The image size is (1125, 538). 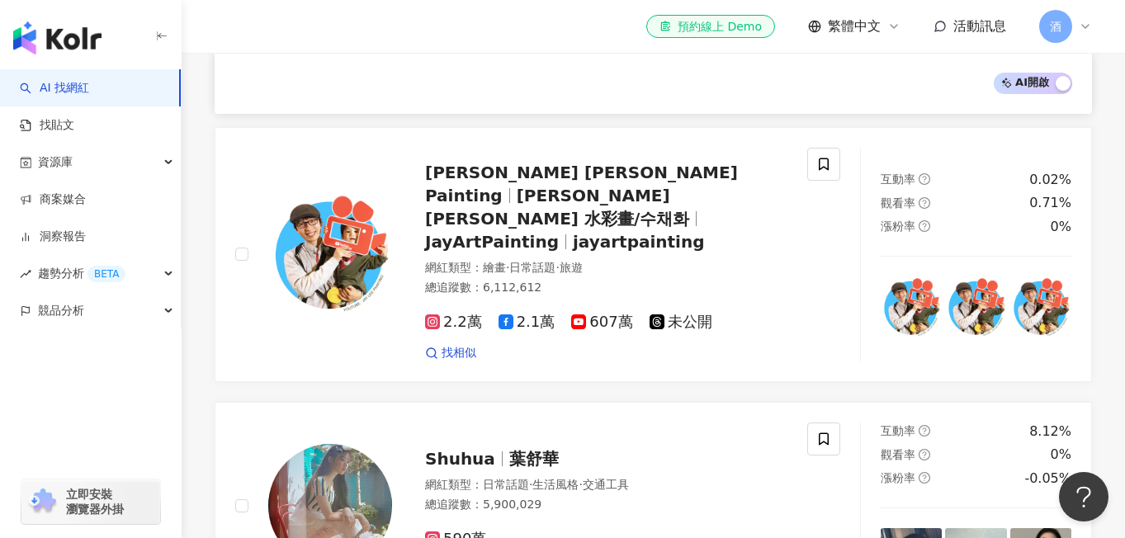 What do you see at coordinates (91, 502) in the screenshot?
I see `a: chrome extension立即安裝 瀏覽器外掛` at bounding box center [91, 502].